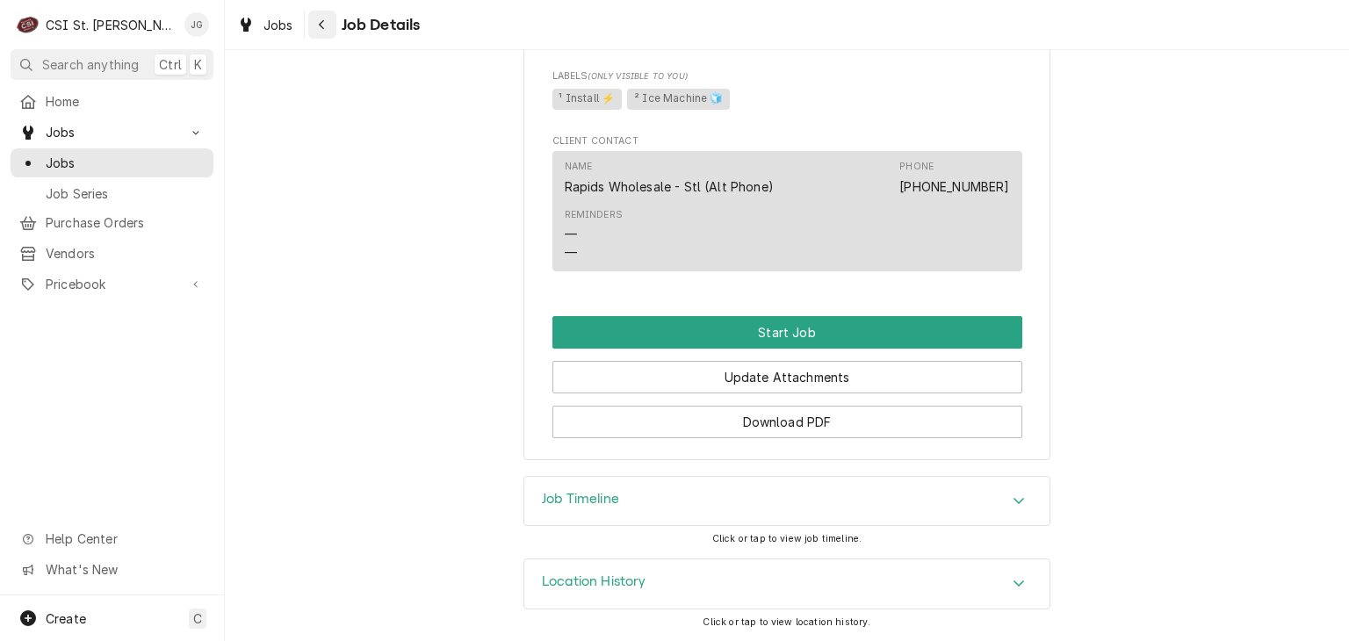 Image resolution: width=1349 pixels, height=641 pixels. I want to click on span: Purchase Orders, so click(125, 222).